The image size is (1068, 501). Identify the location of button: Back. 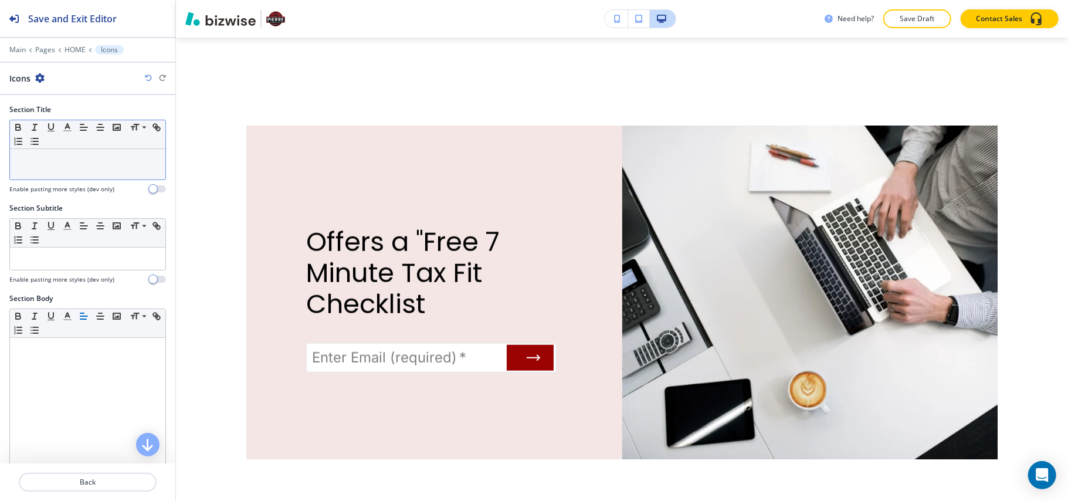
(87, 482).